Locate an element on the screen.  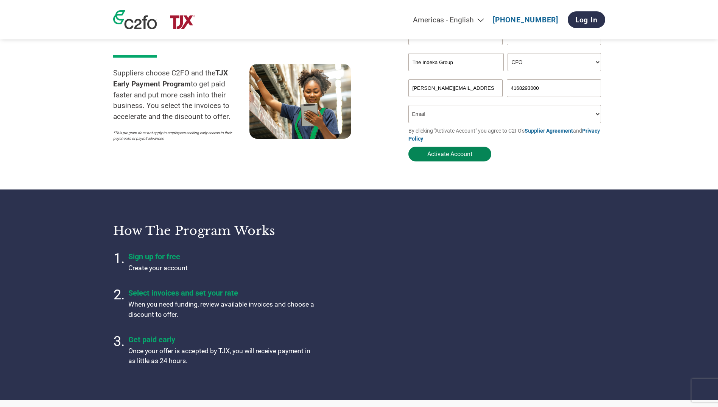
div: Invalid company name or company name is too long is located at coordinates (505, 74).